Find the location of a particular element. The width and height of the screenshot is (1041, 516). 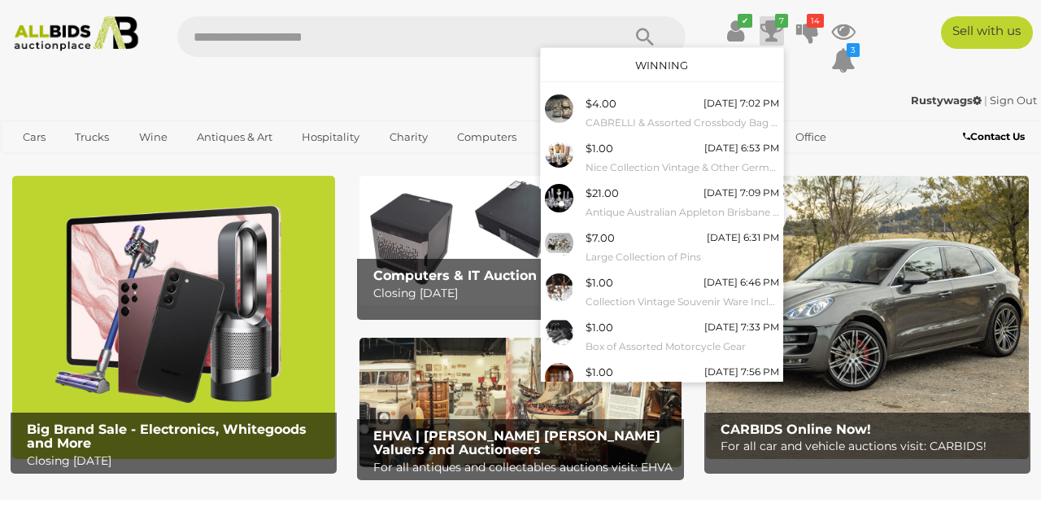

small: CABRELLI & Assorted Crossbody Bag - Lot of 5 is located at coordinates (683, 123).